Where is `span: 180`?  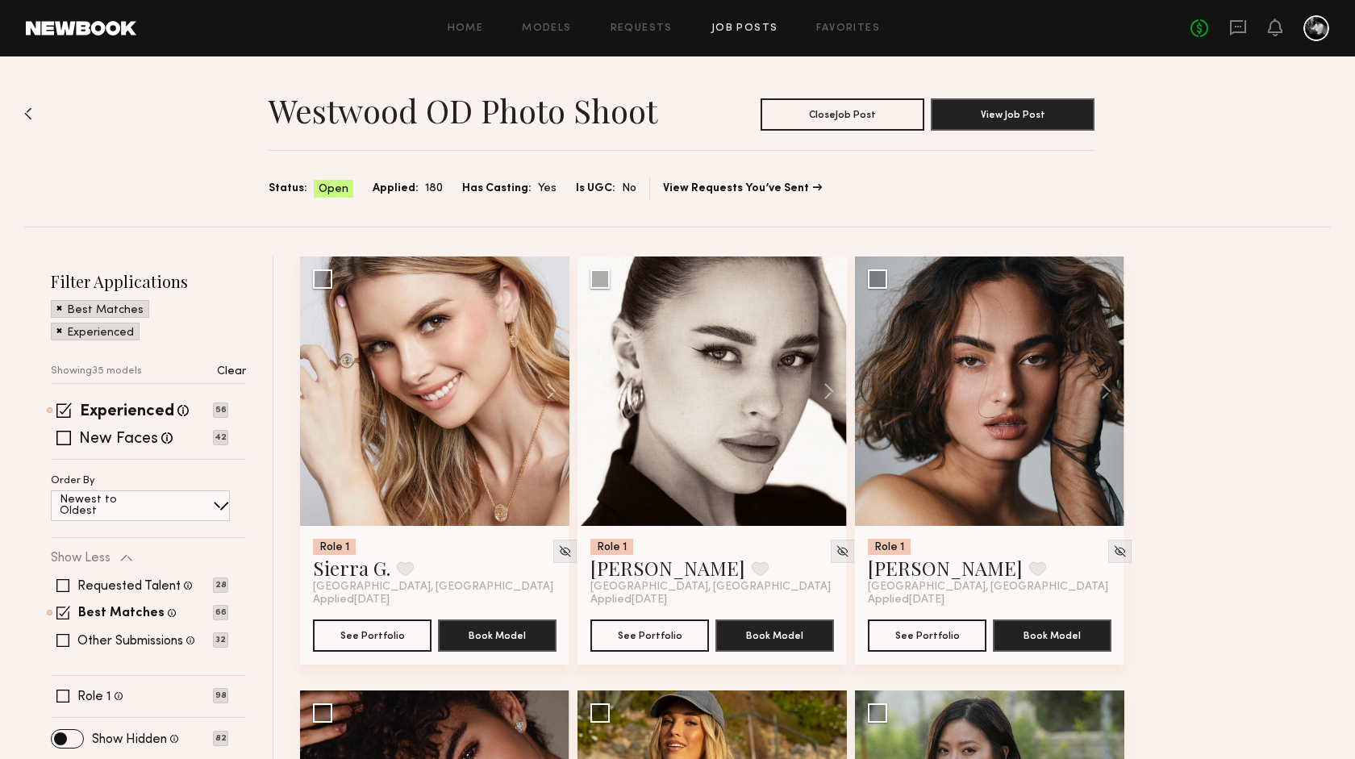 span: 180 is located at coordinates (434, 189).